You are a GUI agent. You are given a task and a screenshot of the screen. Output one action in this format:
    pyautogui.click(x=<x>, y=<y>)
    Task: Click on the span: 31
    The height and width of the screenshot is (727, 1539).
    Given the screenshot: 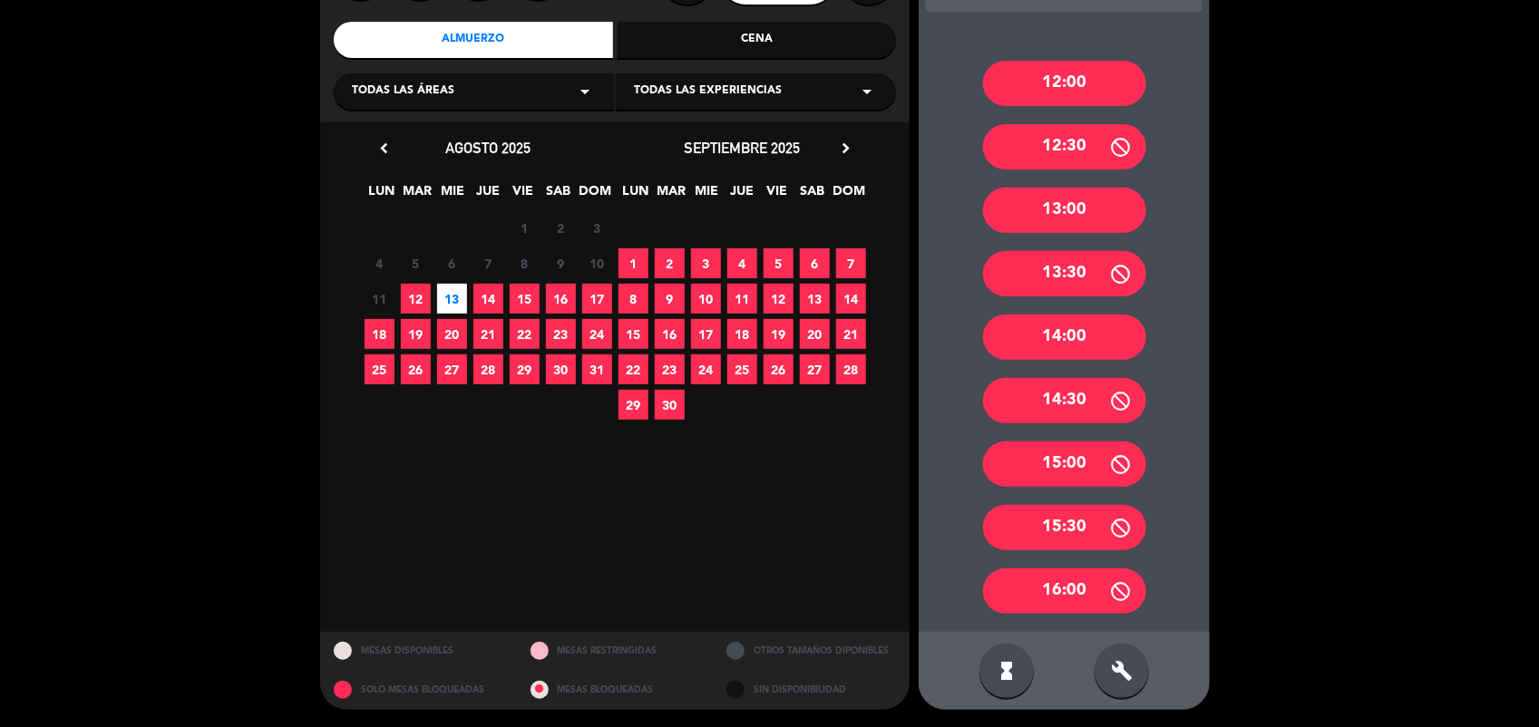 What is the action you would take?
    pyautogui.click(x=597, y=369)
    